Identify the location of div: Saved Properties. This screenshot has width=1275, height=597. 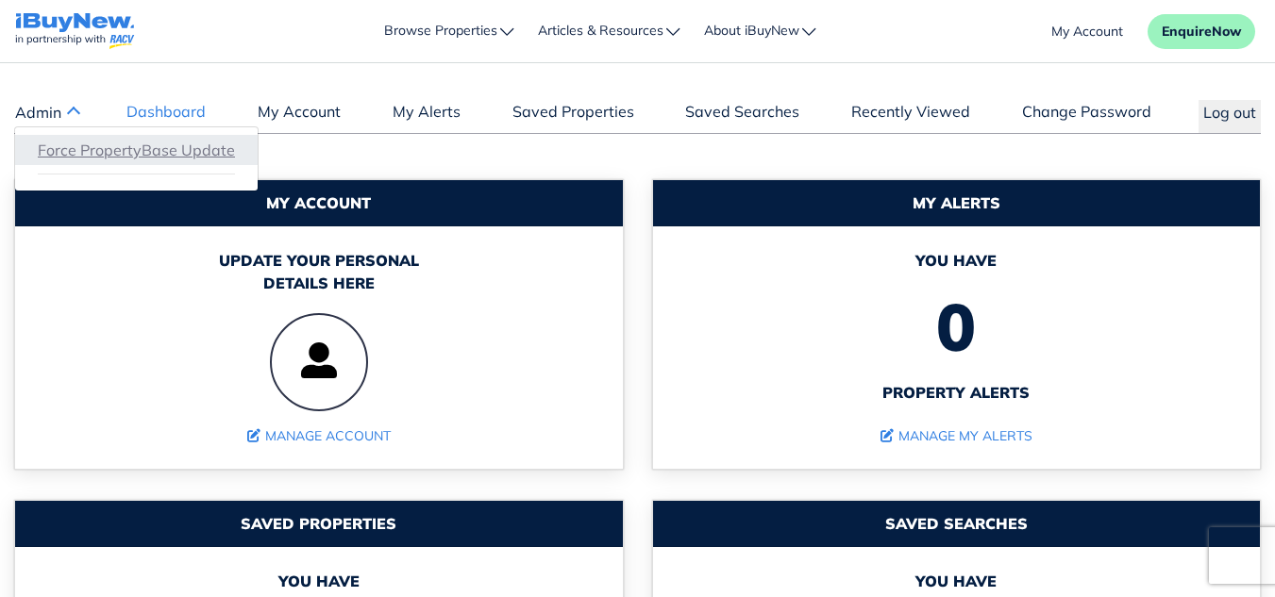
(319, 524).